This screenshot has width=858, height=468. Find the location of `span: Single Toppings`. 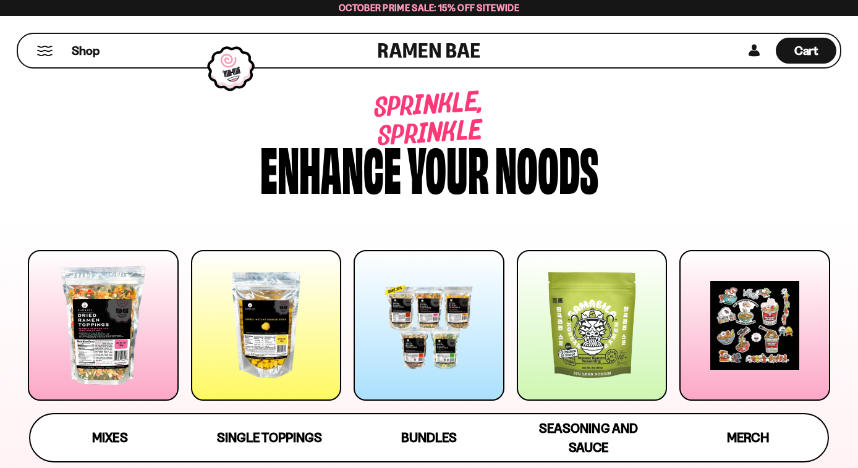

span: Single Toppings is located at coordinates (269, 437).